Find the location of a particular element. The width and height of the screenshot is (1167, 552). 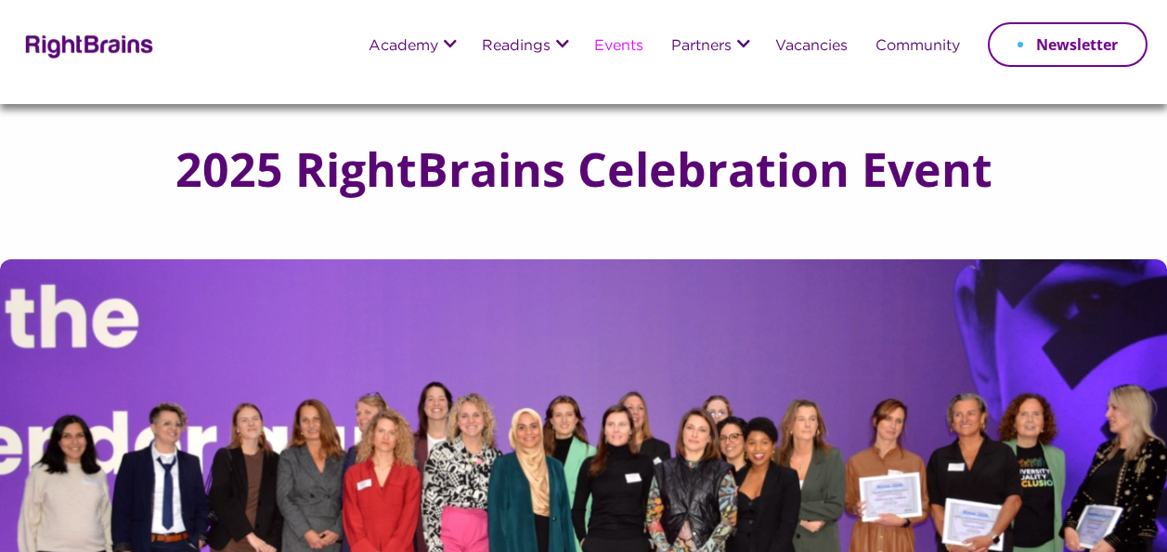

a: Partners is located at coordinates (701, 46).